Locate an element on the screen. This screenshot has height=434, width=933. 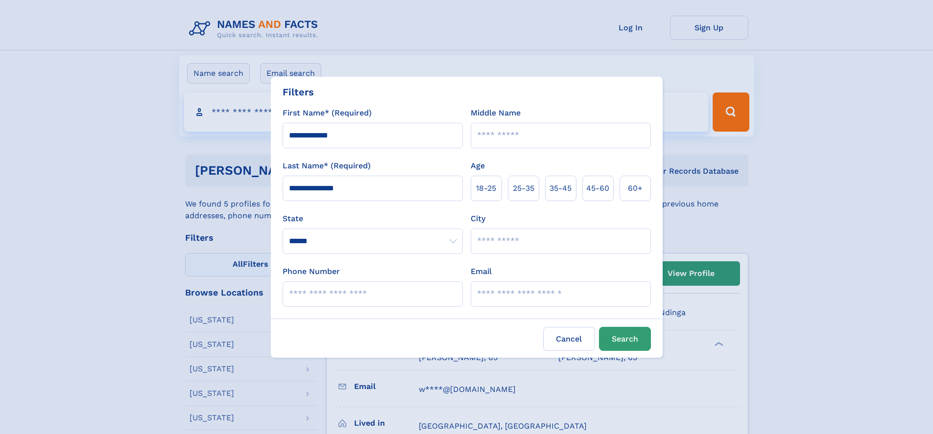
label: Age is located at coordinates (477, 166).